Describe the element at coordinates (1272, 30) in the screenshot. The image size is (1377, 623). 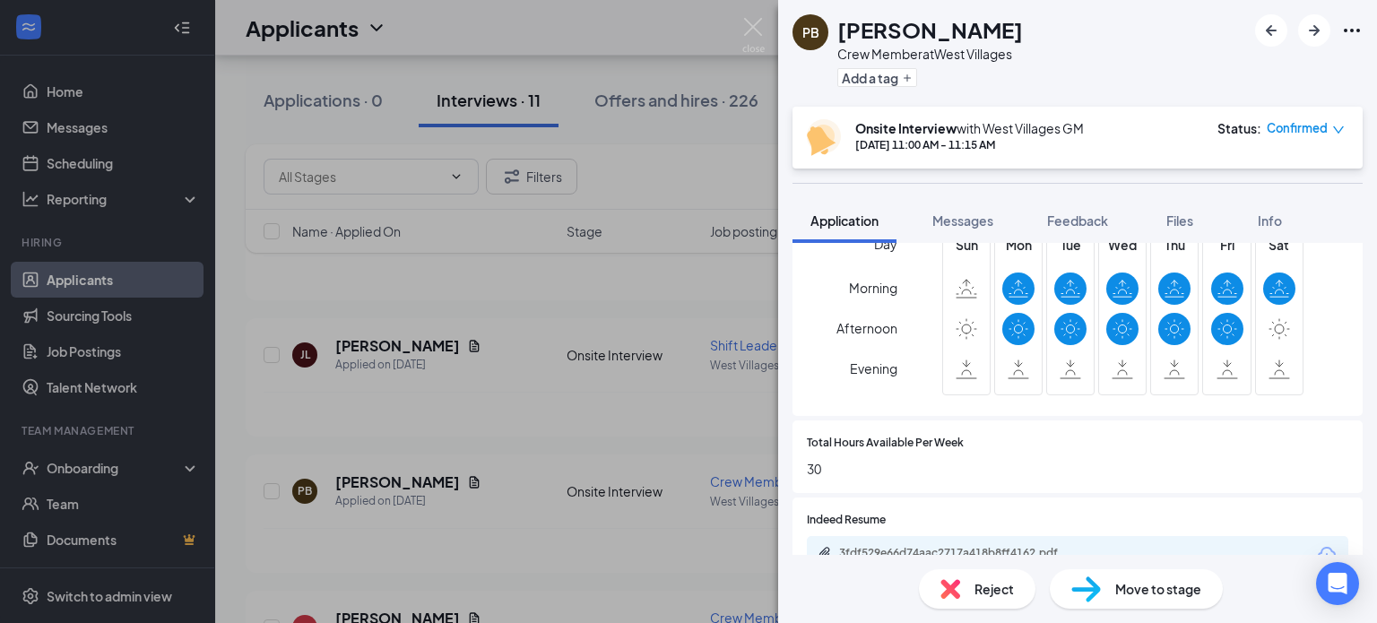
I see `svg: ArrowLeftNew` at that location.